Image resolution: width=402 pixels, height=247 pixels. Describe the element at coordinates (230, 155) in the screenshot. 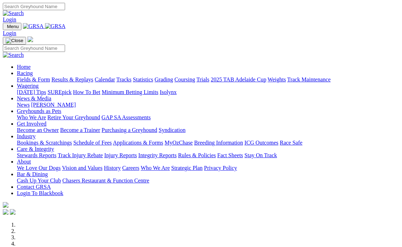

I see `a: Fact Sheets` at that location.